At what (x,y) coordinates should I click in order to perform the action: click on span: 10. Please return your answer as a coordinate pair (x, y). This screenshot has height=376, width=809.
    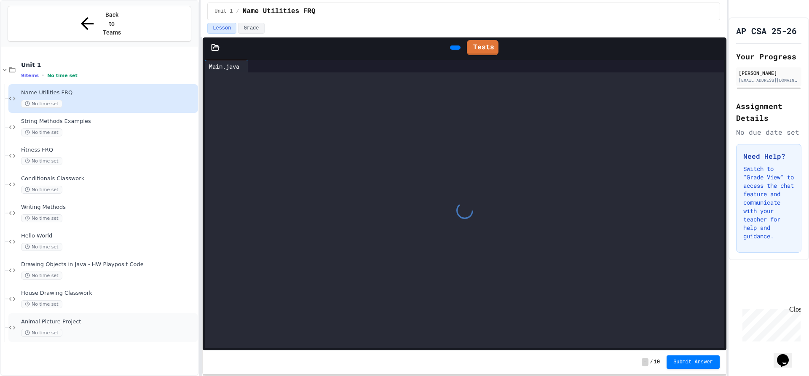
    Looking at the image, I should click on (657, 362).